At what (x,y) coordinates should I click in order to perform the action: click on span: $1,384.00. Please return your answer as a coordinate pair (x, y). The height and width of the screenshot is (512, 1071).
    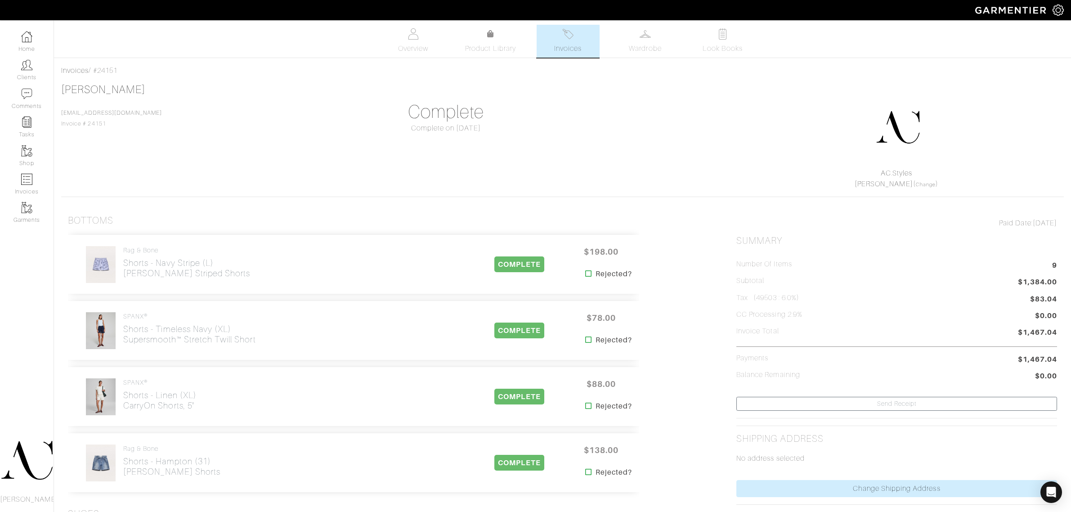
    Looking at the image, I should click on (1037, 282).